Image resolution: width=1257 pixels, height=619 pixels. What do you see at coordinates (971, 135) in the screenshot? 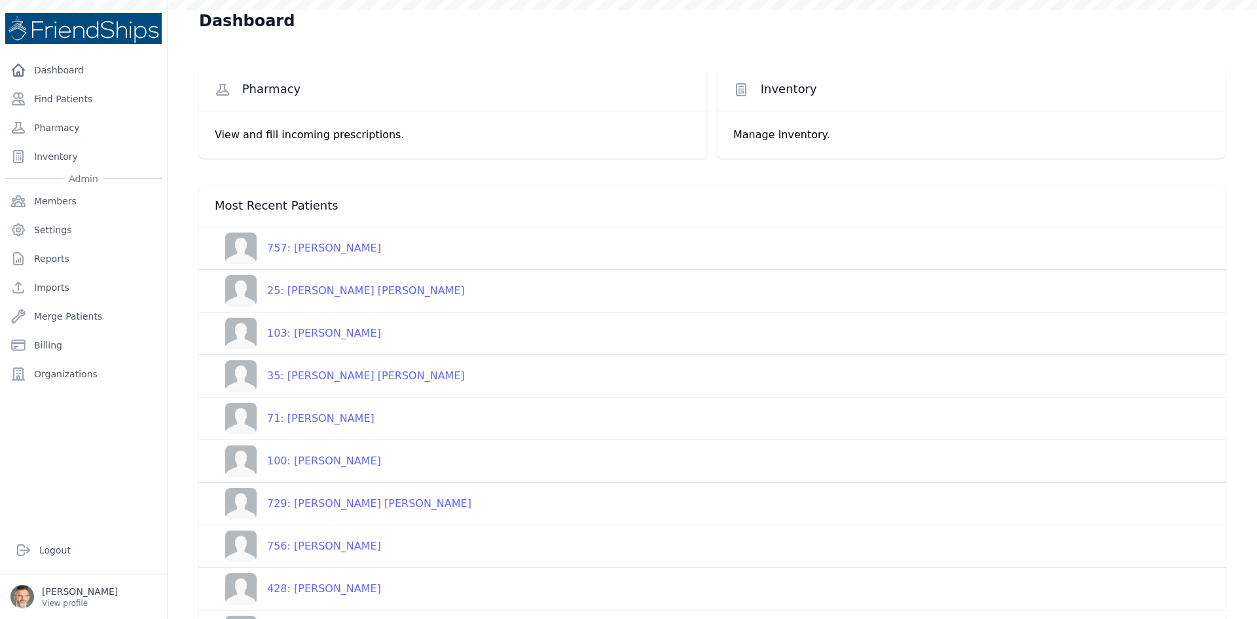
I see `p: Manage Inventory.` at bounding box center [971, 135].